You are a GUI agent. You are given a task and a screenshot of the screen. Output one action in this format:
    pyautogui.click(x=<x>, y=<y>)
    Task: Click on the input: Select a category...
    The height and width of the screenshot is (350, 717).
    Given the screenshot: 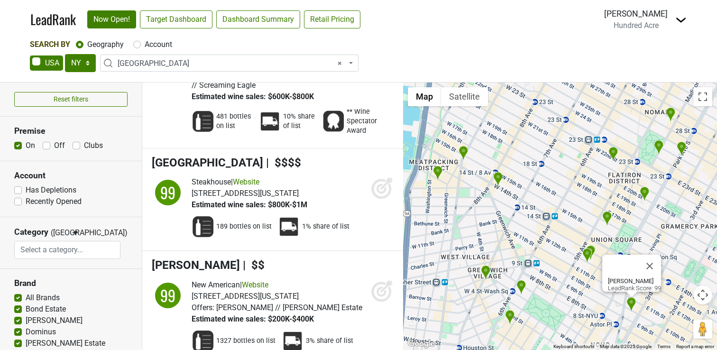 What is the action you would take?
    pyautogui.click(x=67, y=250)
    